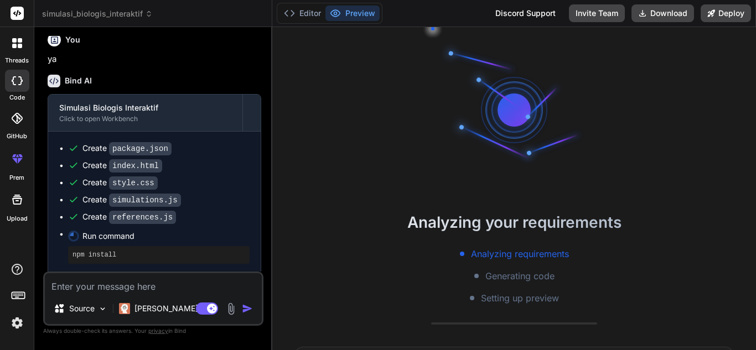  Describe the element at coordinates (72, 40) in the screenshot. I see `h6: You` at that location.